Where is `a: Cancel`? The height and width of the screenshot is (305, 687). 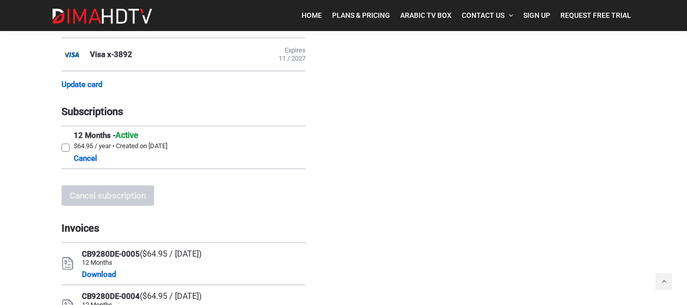
a: Cancel is located at coordinates (85, 158).